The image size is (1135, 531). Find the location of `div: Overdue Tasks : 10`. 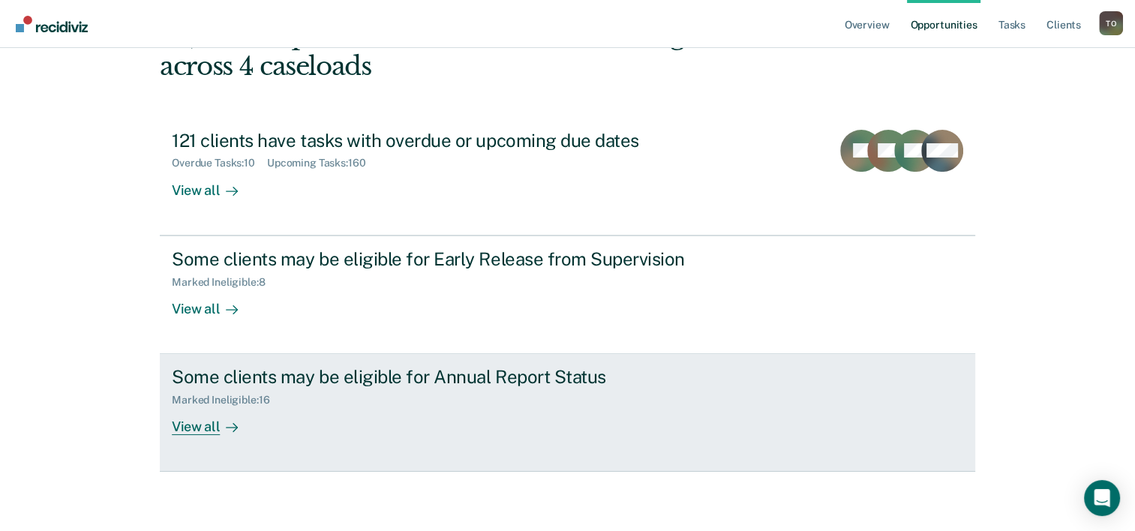

div: Overdue Tasks : 10 is located at coordinates (219, 163).